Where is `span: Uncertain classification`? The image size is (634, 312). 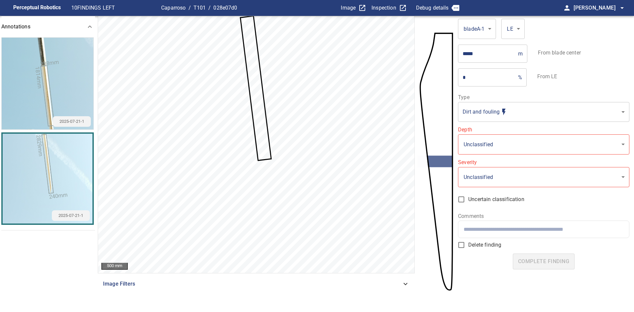 span: Uncertain classification is located at coordinates (497, 200).